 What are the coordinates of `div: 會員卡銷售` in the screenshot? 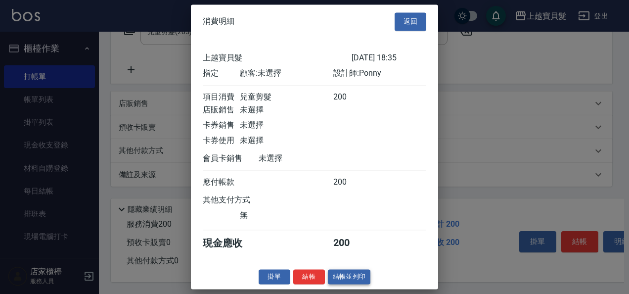 It's located at (230, 158).